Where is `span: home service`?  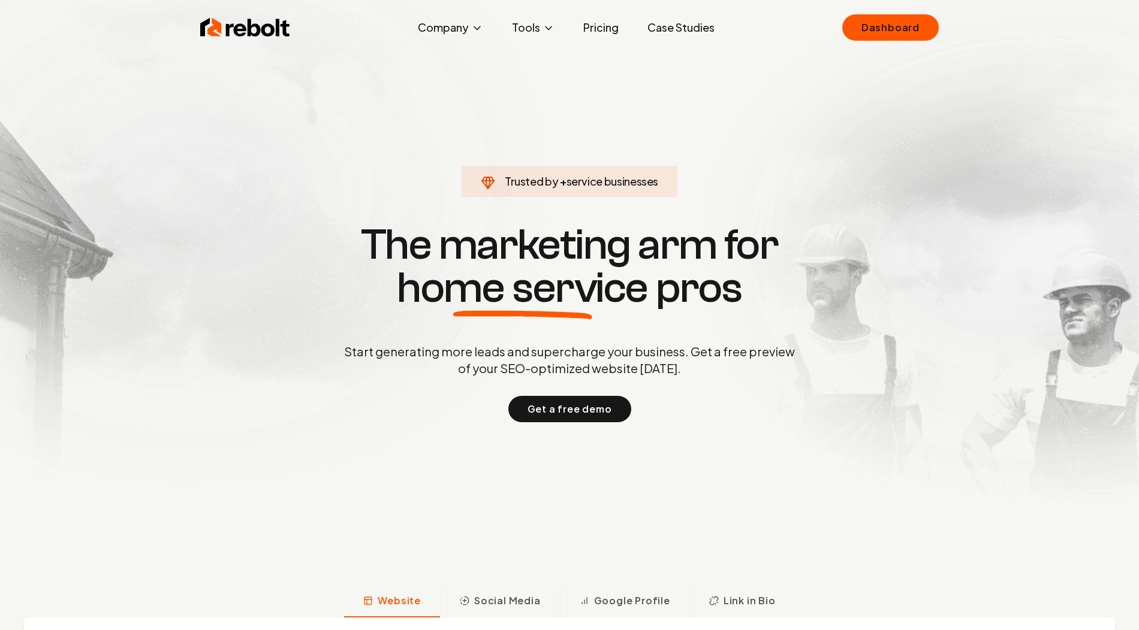 span: home service is located at coordinates (522, 288).